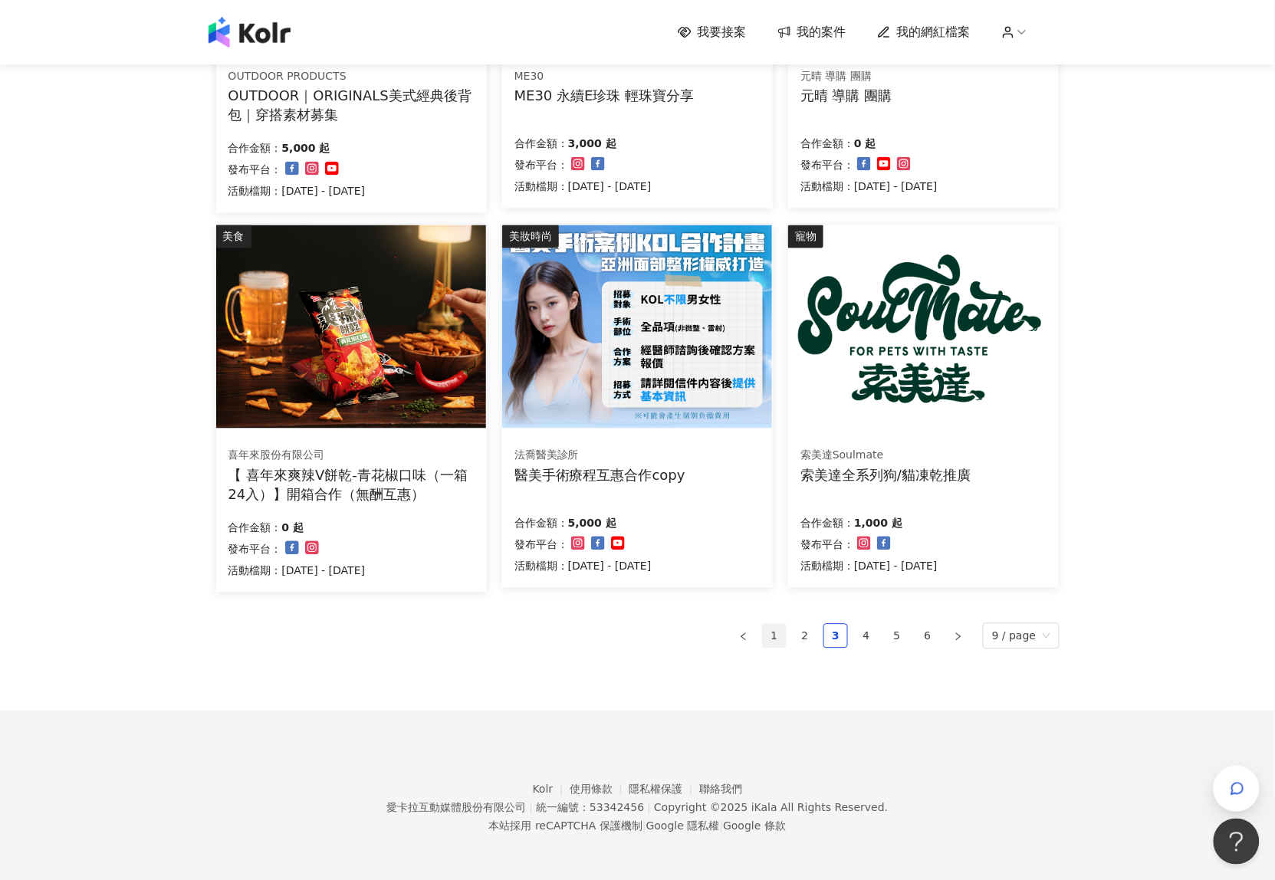  I want to click on li: Previous Page, so click(744, 636).